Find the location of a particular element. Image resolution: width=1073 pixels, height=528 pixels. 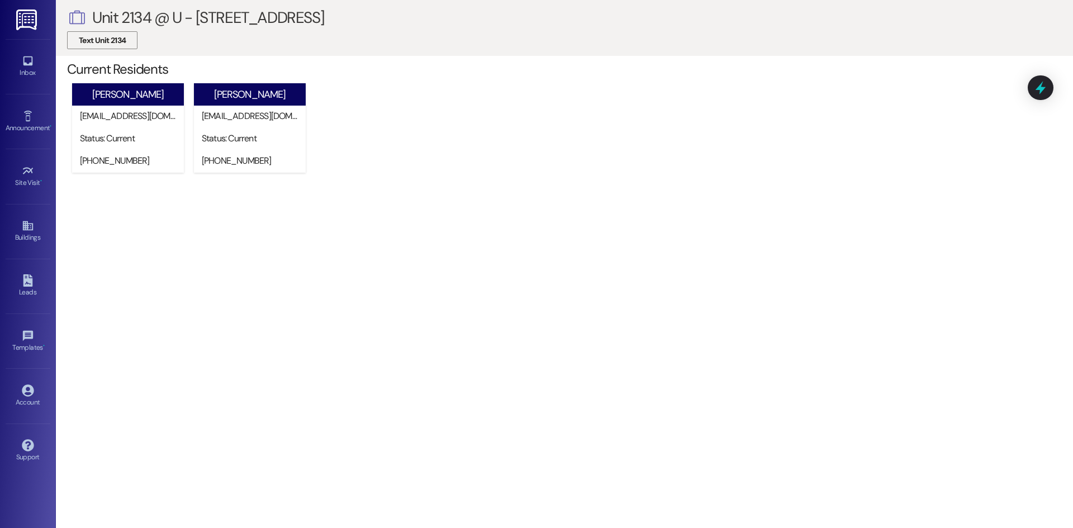

img: ResiDesk Logo is located at coordinates (27, 20).